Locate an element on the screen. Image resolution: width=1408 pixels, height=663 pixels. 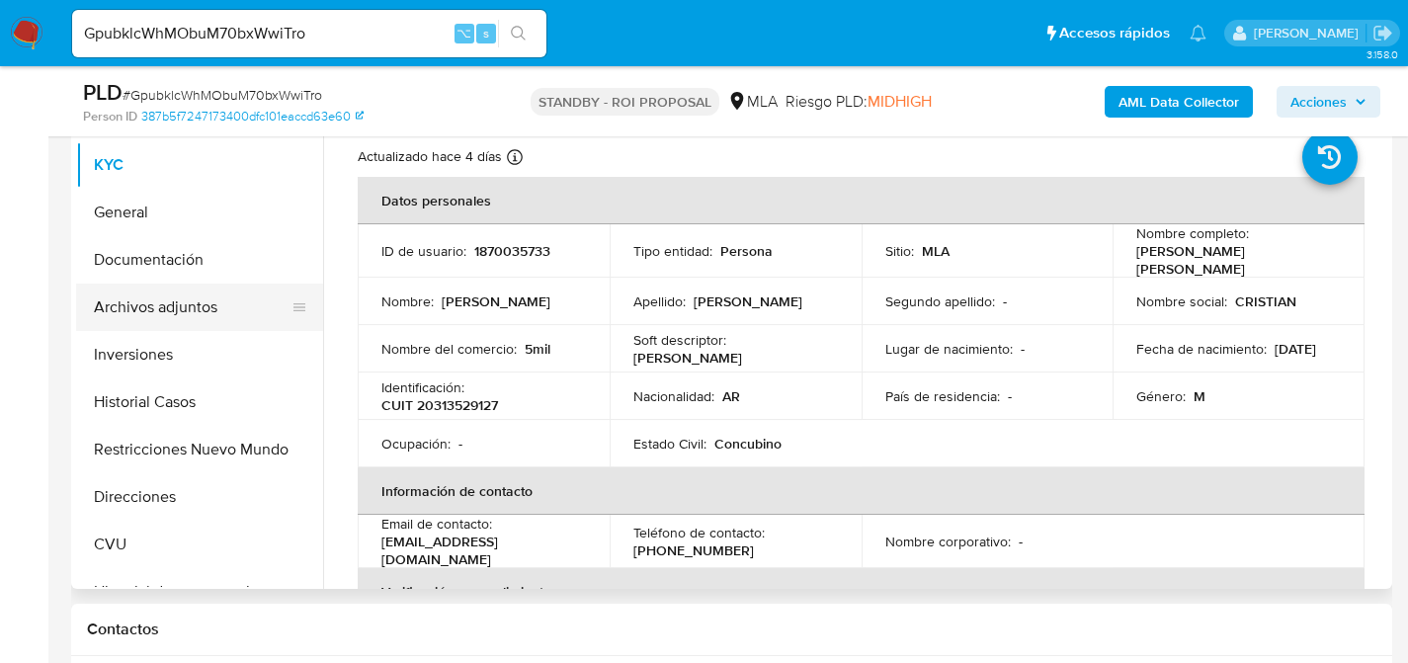
b: Person ID is located at coordinates (110, 117).